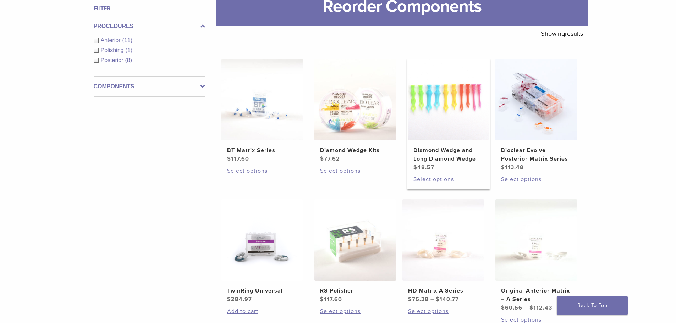  Describe the element at coordinates (443, 252) in the screenshot. I see `a: HD Matrix A SeriesHD Matrix A Series` at that location.